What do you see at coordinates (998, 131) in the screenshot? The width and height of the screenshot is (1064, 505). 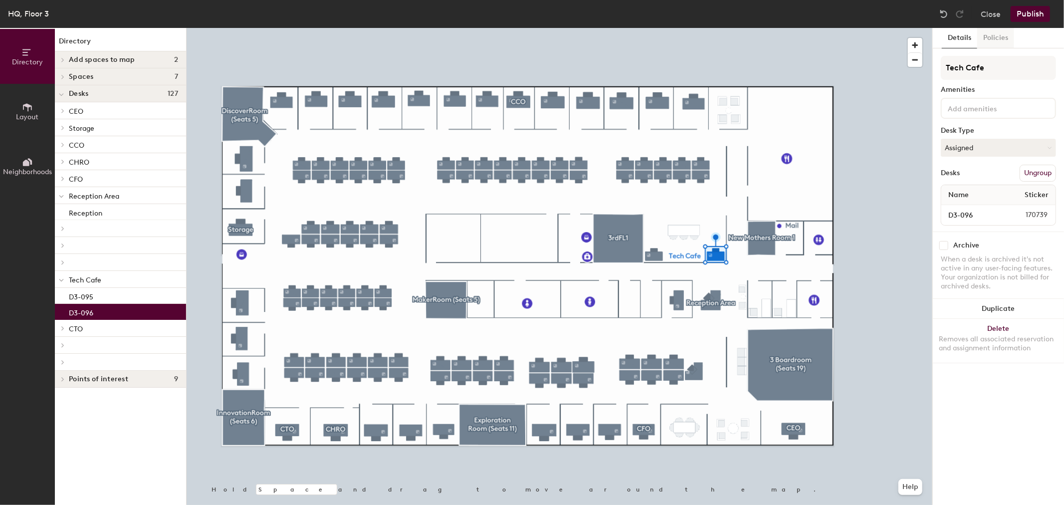 I see `div: Desk Type` at bounding box center [998, 131].